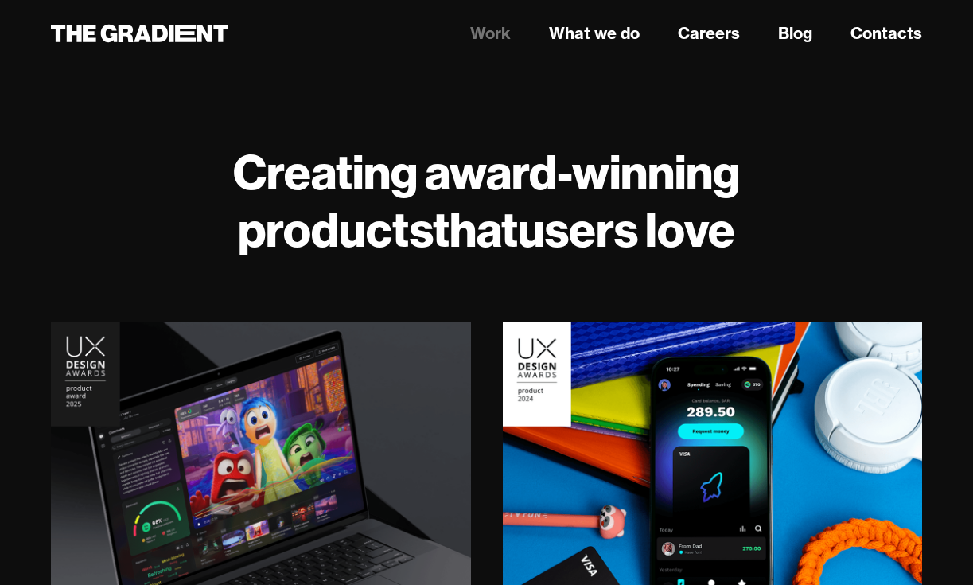 The height and width of the screenshot is (585, 973). I want to click on strong: that, so click(475, 229).